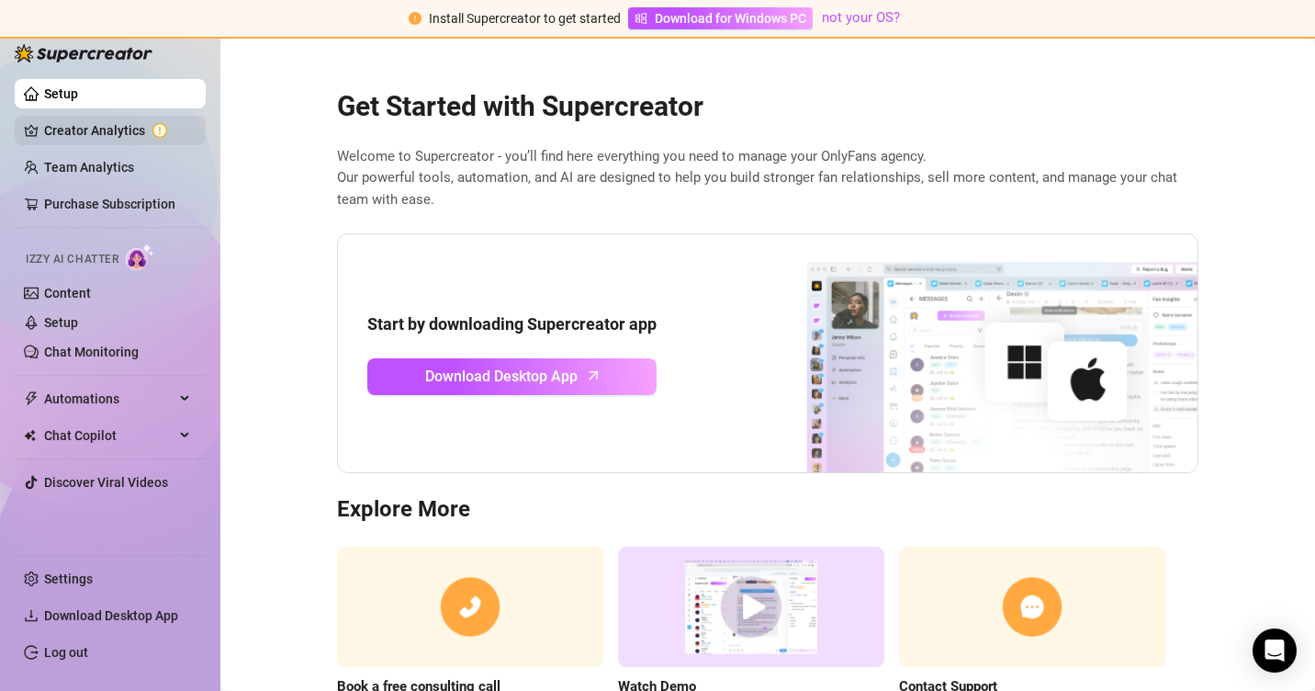  What do you see at coordinates (31, 399) in the screenshot?
I see `span: thunderbolt` at bounding box center [31, 399].